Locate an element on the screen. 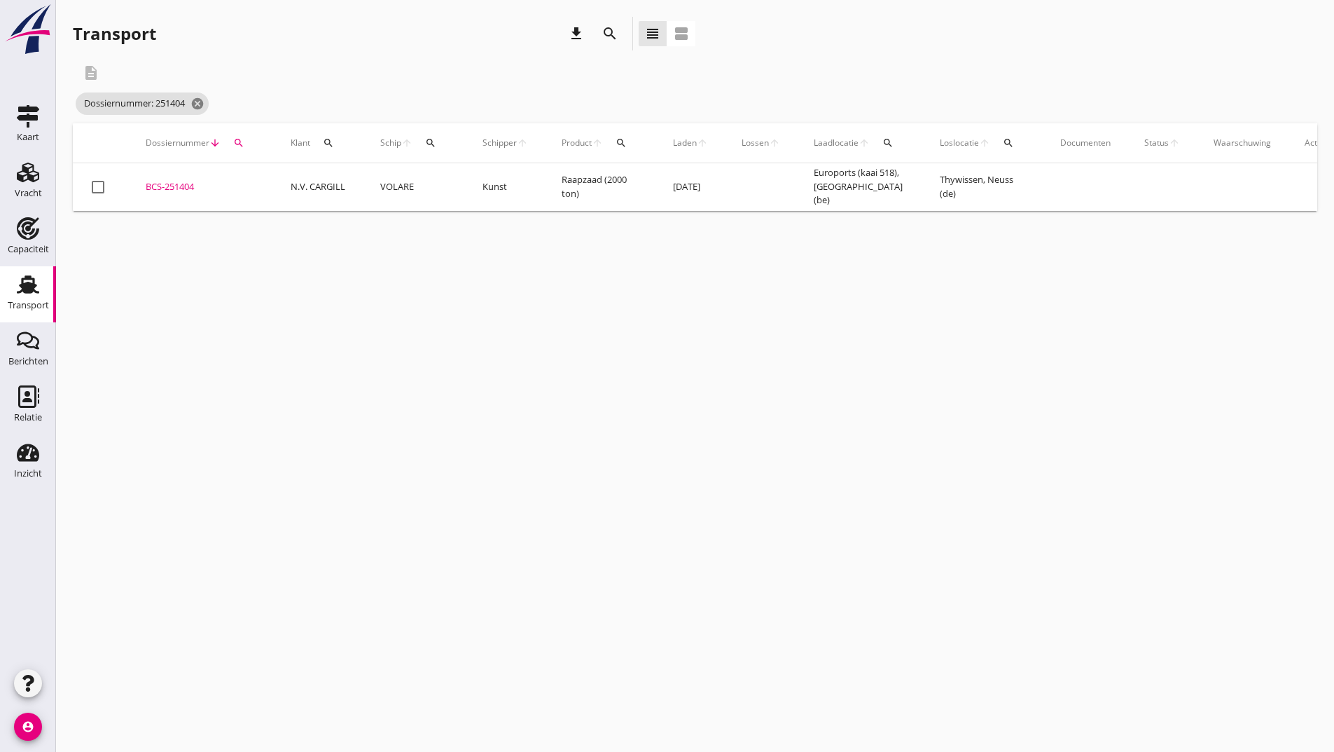 The height and width of the screenshot is (752, 1334). td: Kunst is located at coordinates (505, 187).